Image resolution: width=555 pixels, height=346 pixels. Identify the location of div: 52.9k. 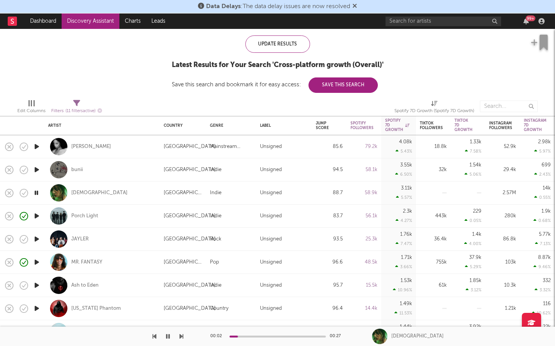
(503, 147).